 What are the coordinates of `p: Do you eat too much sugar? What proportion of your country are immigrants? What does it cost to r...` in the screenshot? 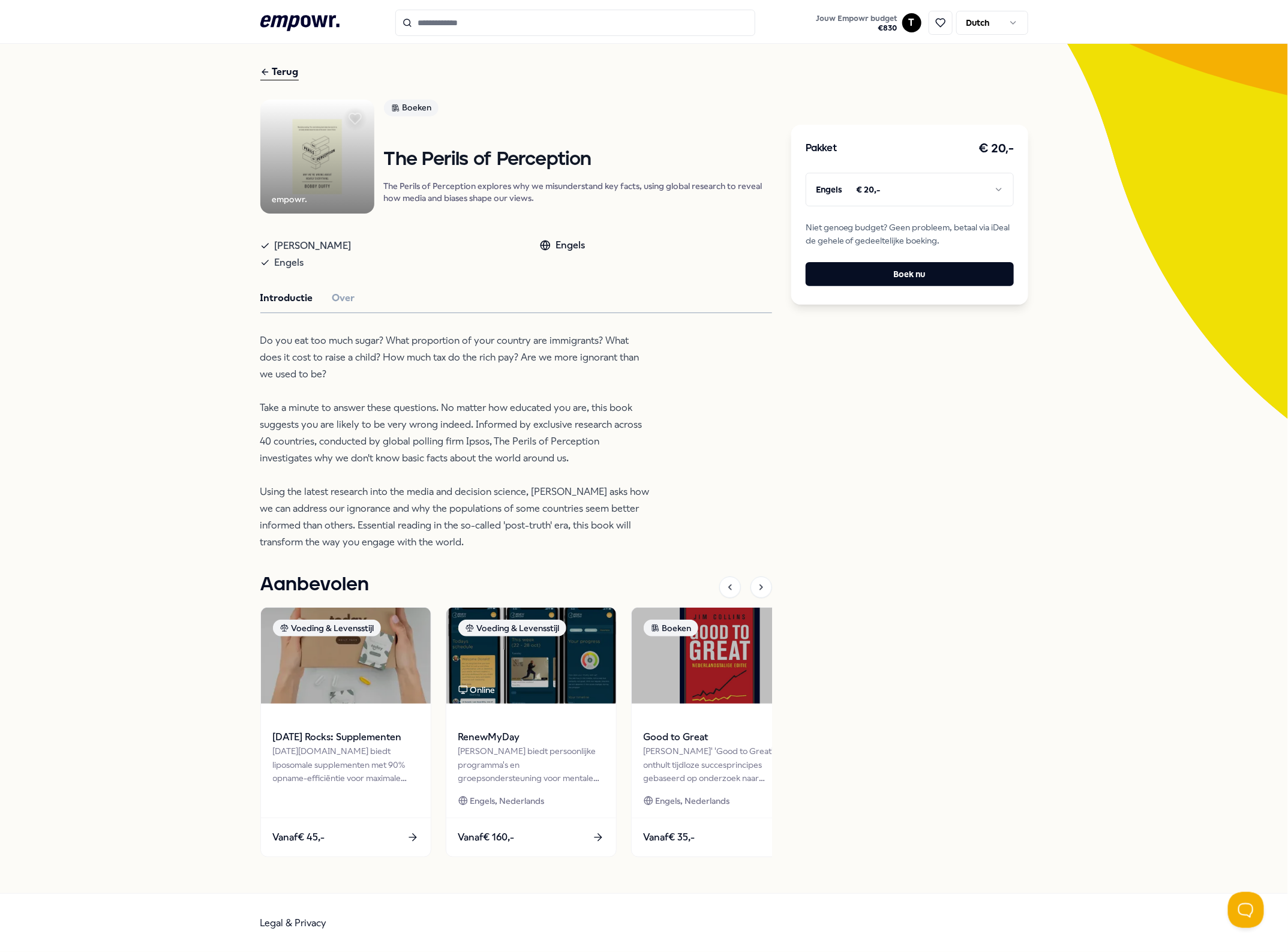 It's located at (455, 442).